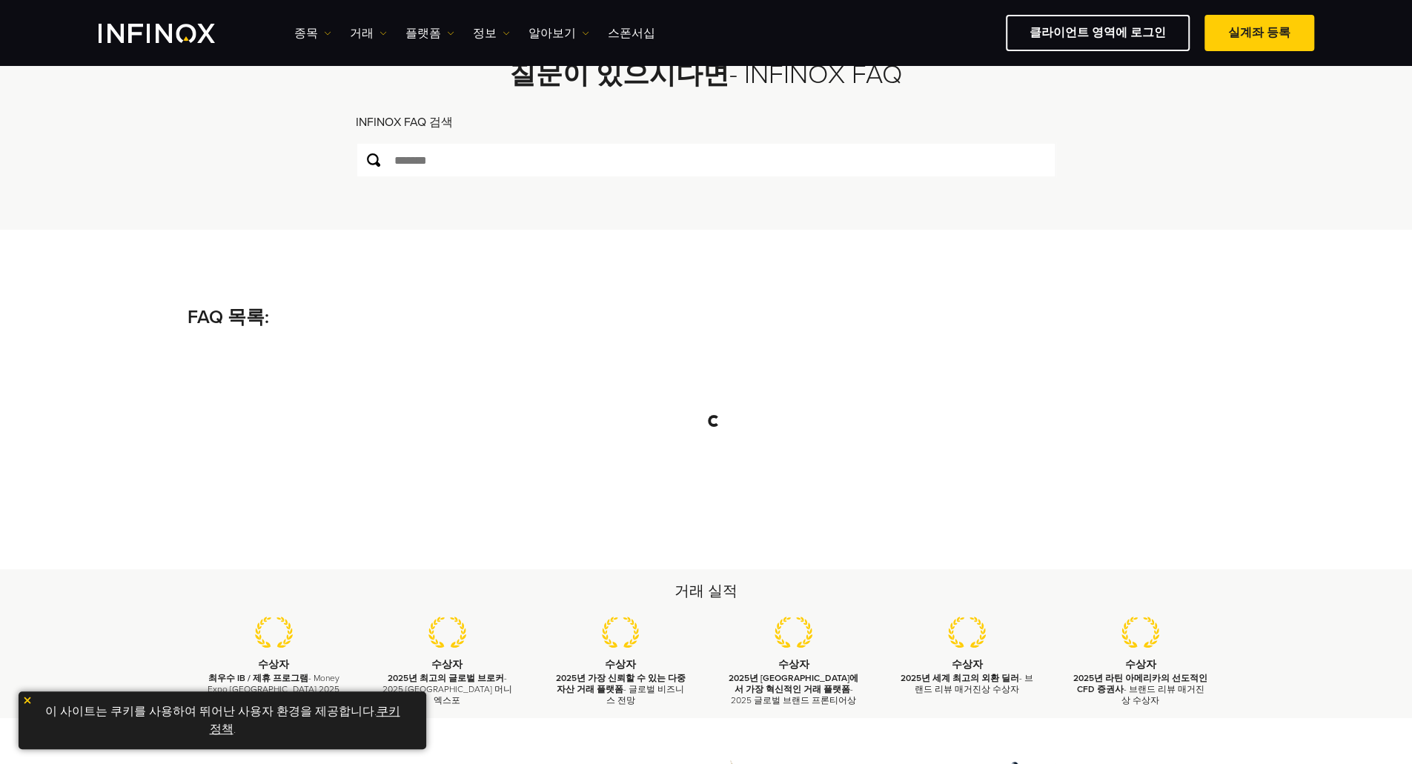 This screenshot has height=764, width=1412. Describe the element at coordinates (27, 700) in the screenshot. I see `img: yellow close icon` at that location.